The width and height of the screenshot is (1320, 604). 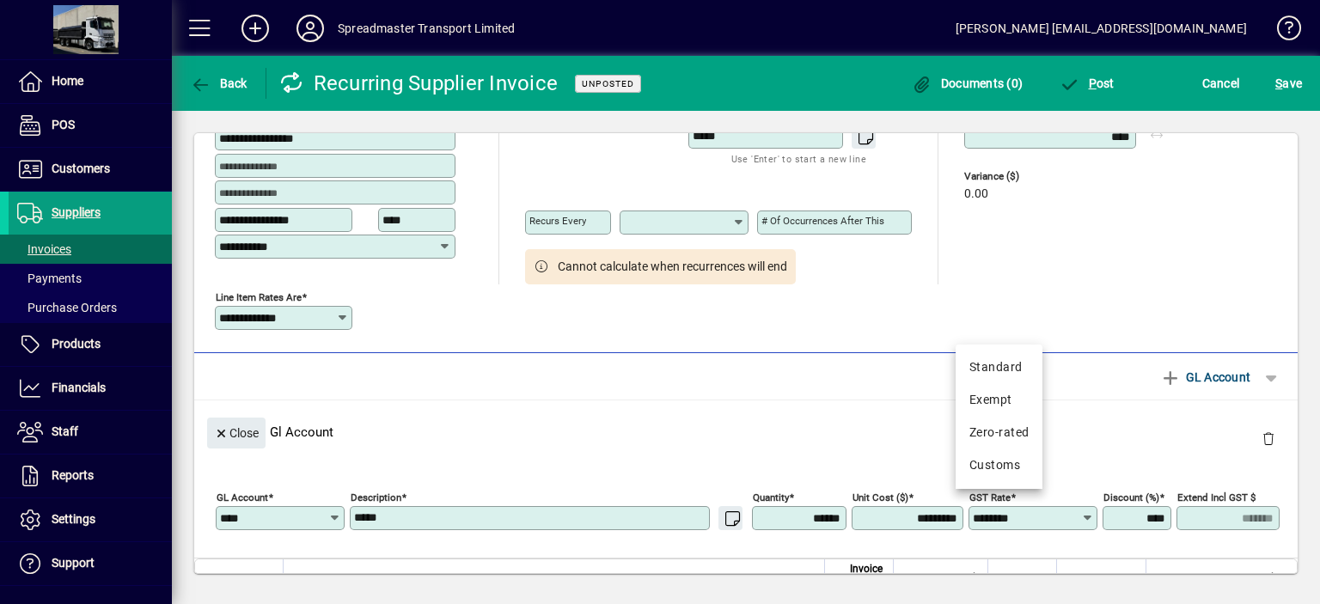 I want to click on mat-option: Exempt, so click(x=998, y=400).